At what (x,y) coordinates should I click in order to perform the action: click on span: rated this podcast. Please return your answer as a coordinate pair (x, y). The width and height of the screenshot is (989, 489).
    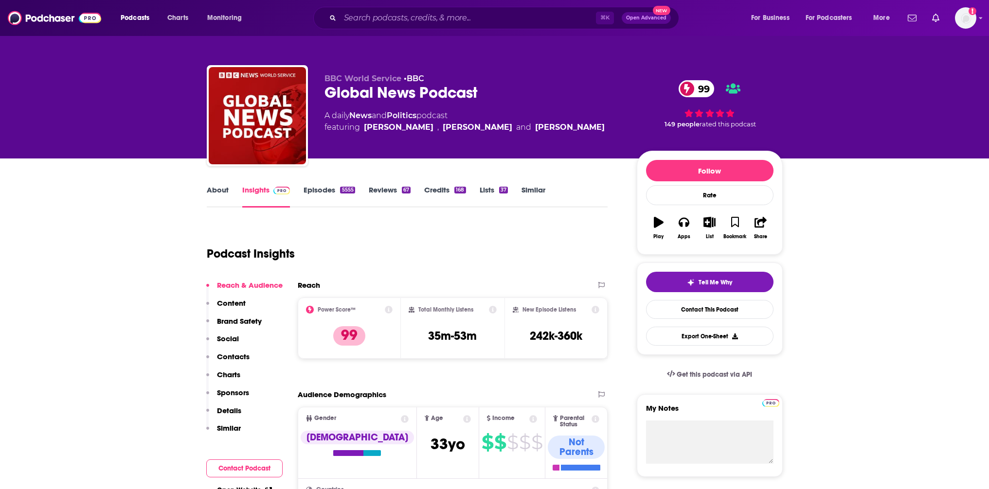
    Looking at the image, I should click on (728, 124).